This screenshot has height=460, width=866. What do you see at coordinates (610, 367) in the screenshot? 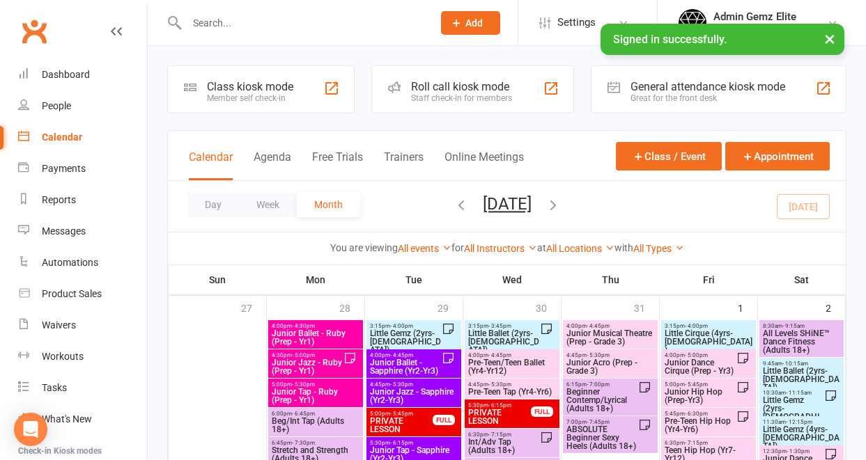
I see `span: Junior Acro (Prep - Grade 3)` at bounding box center [610, 367].